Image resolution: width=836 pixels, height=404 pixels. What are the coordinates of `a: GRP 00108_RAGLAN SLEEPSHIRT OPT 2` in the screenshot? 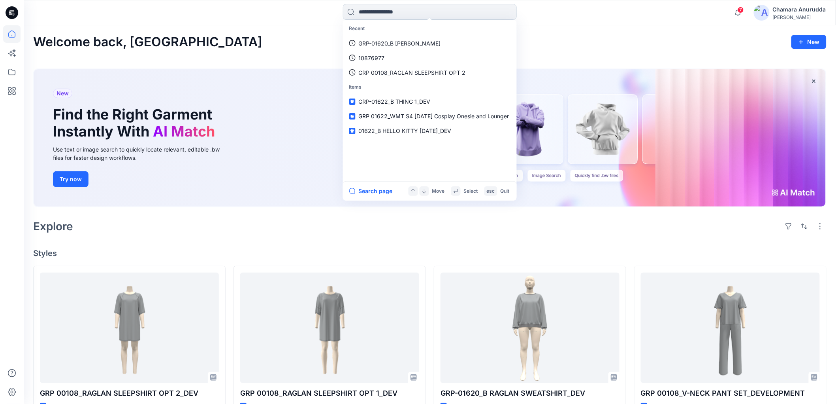 It's located at (430, 72).